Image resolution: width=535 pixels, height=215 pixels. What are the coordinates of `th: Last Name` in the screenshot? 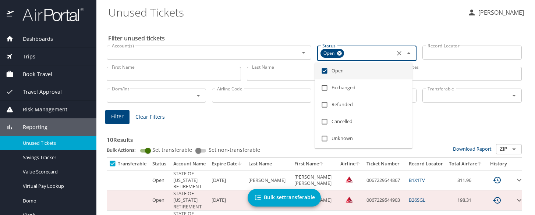 It's located at (268, 164).